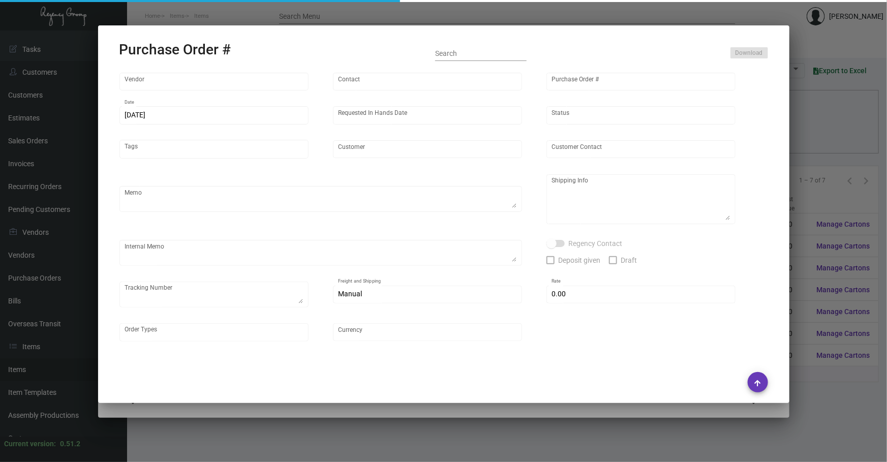  I want to click on div: 0.51.2, so click(70, 444).